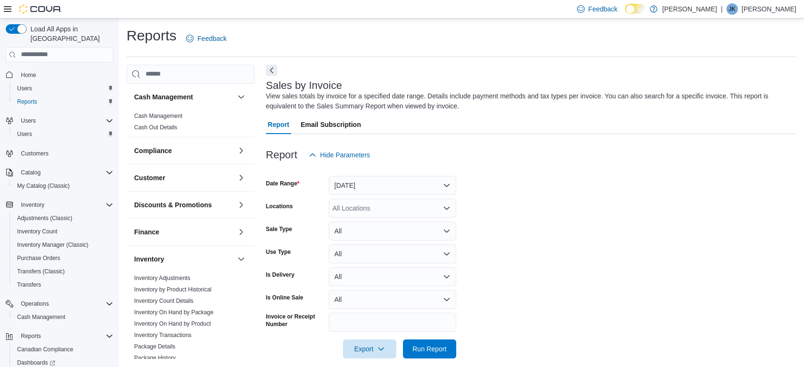 This screenshot has height=367, width=804. What do you see at coordinates (158, 116) in the screenshot?
I see `span: Cash Management` at bounding box center [158, 116].